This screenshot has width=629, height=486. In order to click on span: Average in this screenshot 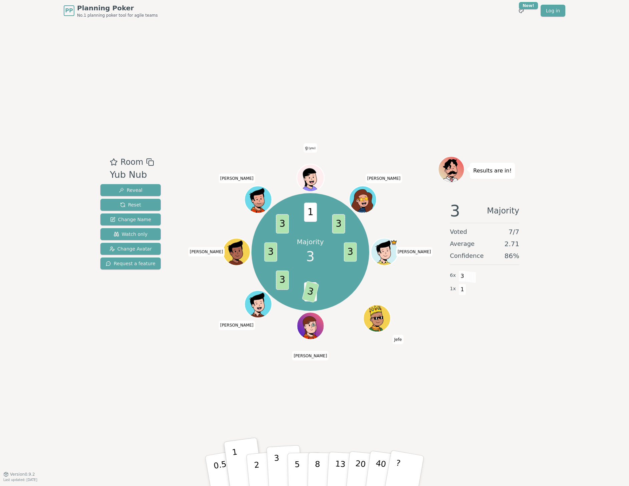, I will do `click(462, 244)`.